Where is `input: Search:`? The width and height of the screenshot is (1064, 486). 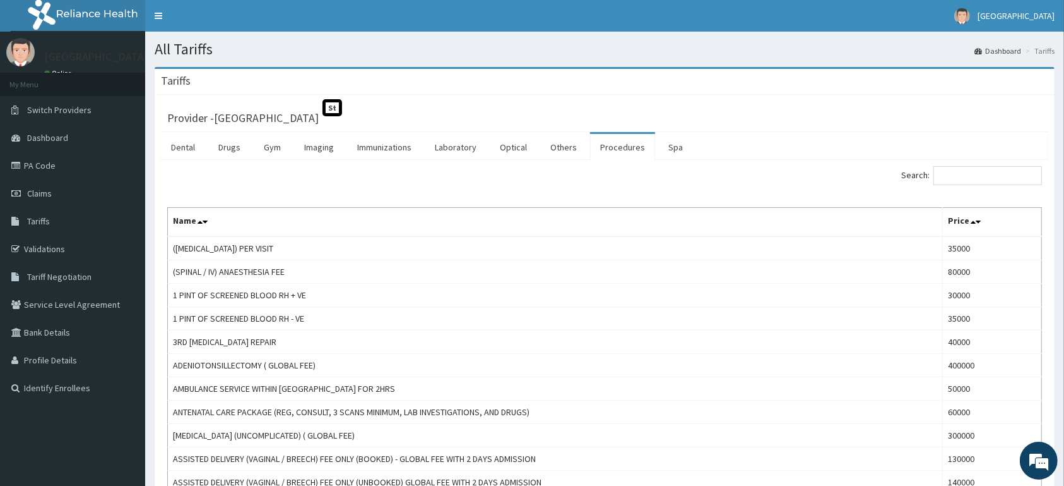
input: Search: is located at coordinates (988, 176).